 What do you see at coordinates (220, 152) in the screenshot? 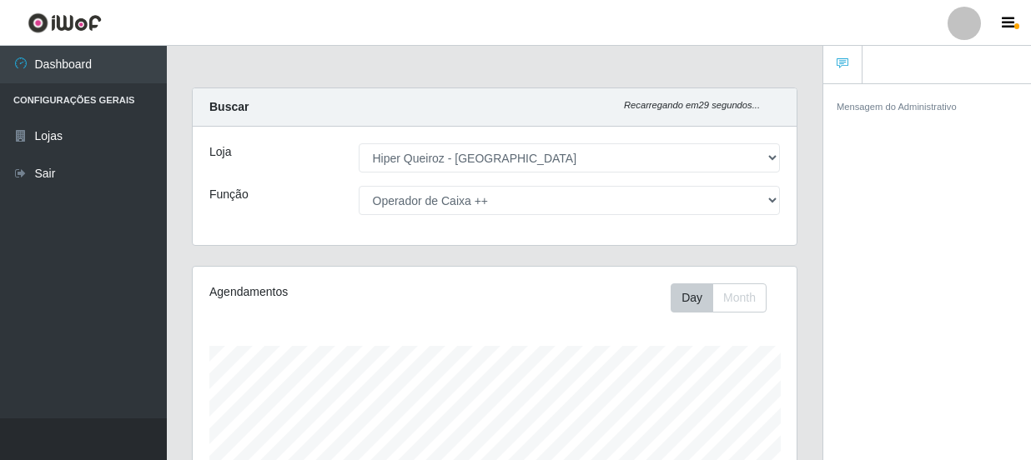
I see `label: Loja` at bounding box center [220, 152].